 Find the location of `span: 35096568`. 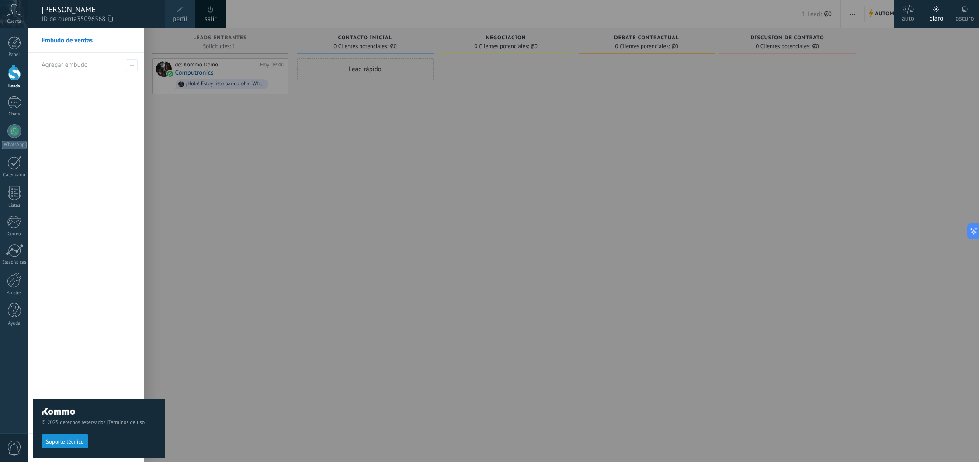

span: 35096568 is located at coordinates (95, 19).